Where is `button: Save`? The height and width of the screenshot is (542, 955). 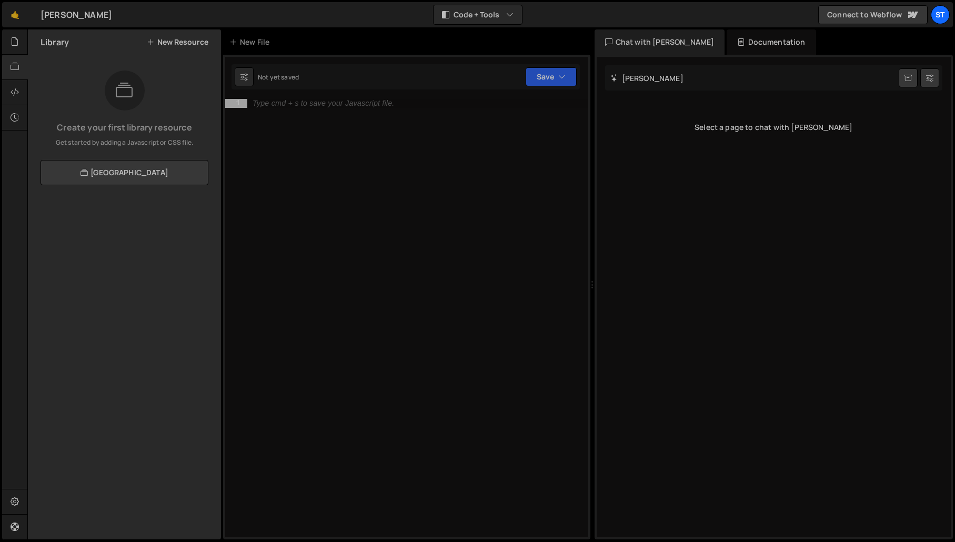 button: Save is located at coordinates (551, 77).